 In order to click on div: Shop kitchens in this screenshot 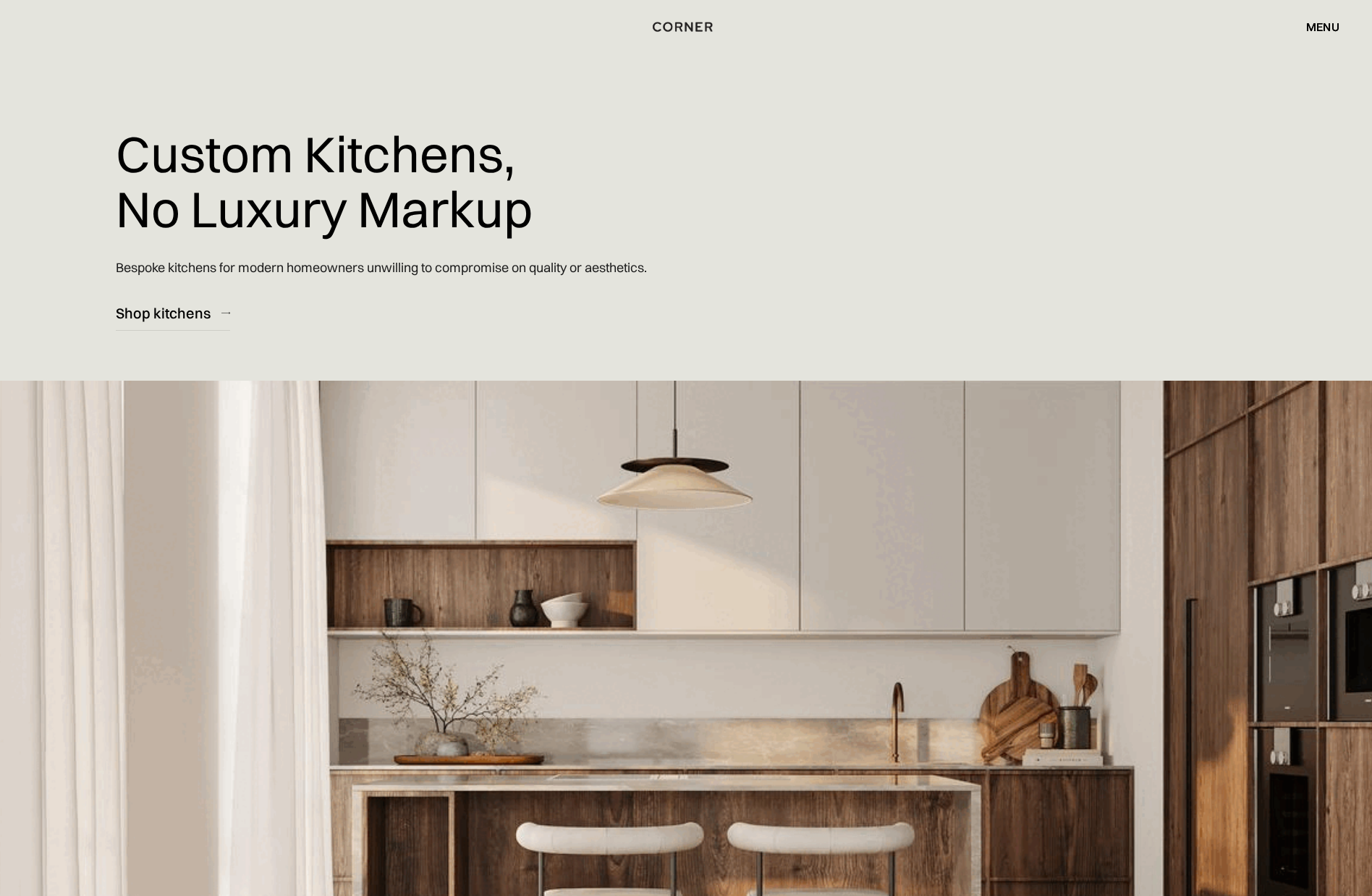, I will do `click(163, 313)`.